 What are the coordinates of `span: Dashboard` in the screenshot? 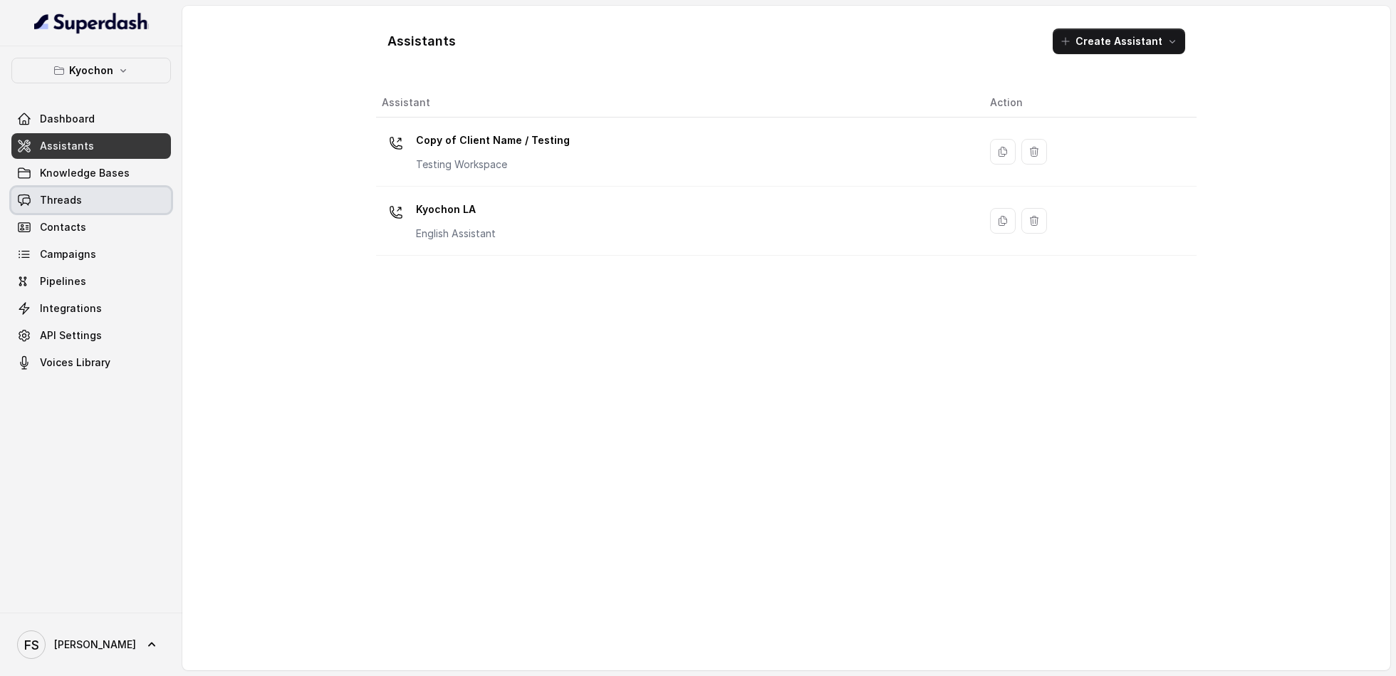 It's located at (67, 119).